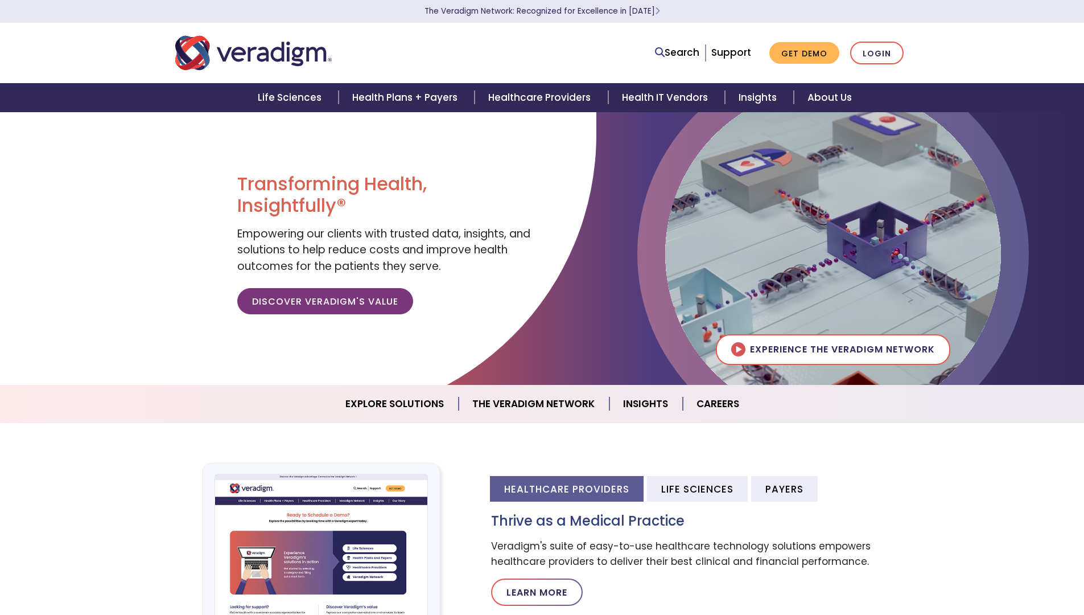 The height and width of the screenshot is (615, 1084). I want to click on a: Get Demo, so click(804, 53).